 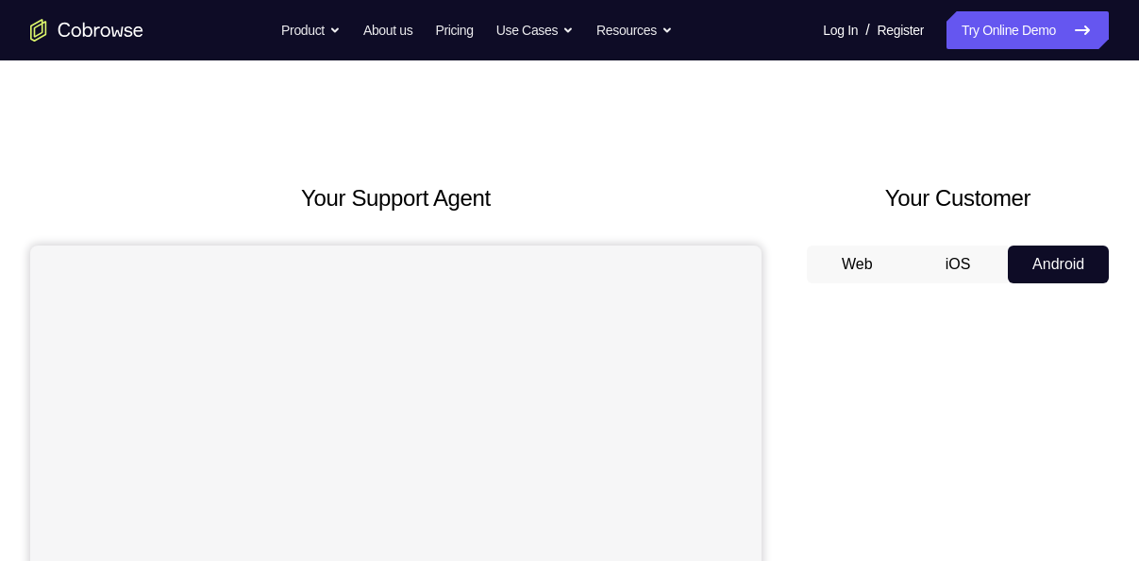 I want to click on button: Web, so click(x=857, y=264).